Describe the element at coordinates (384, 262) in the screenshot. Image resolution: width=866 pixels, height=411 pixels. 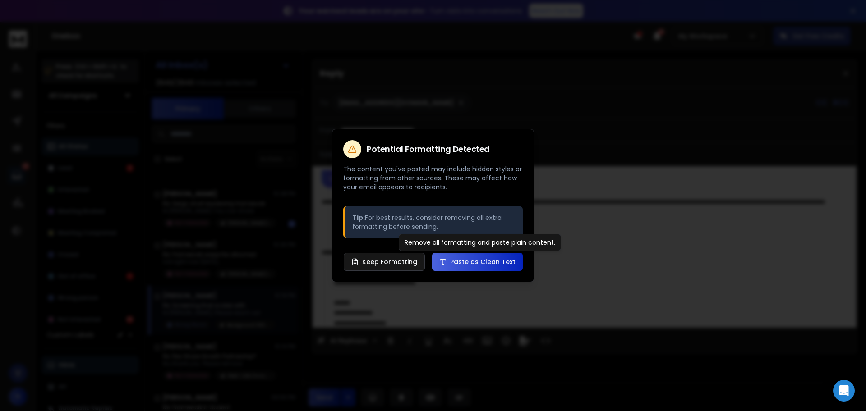
I see `button: Keep Formatting` at that location.